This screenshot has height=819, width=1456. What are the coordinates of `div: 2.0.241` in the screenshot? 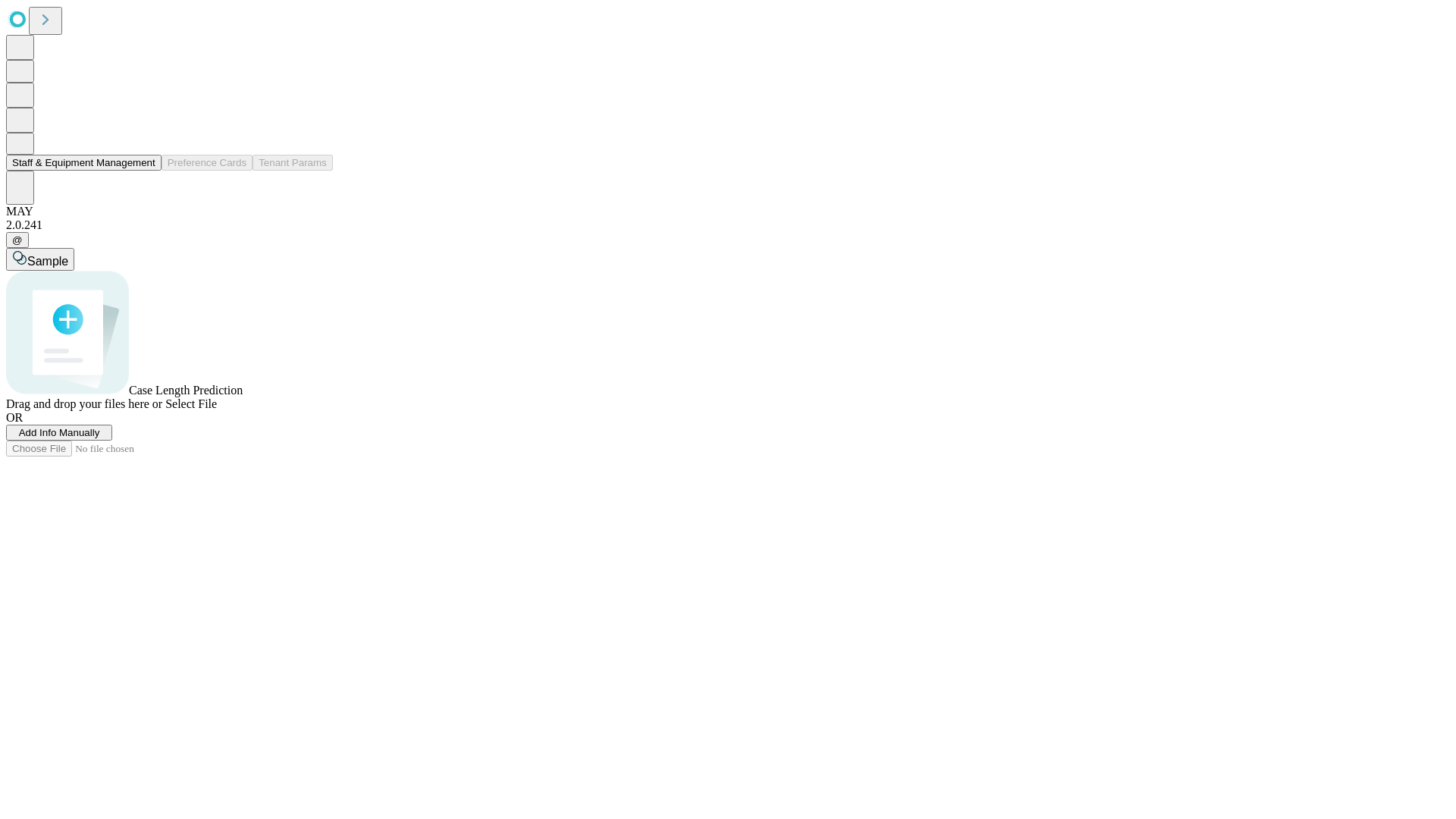 It's located at (728, 225).